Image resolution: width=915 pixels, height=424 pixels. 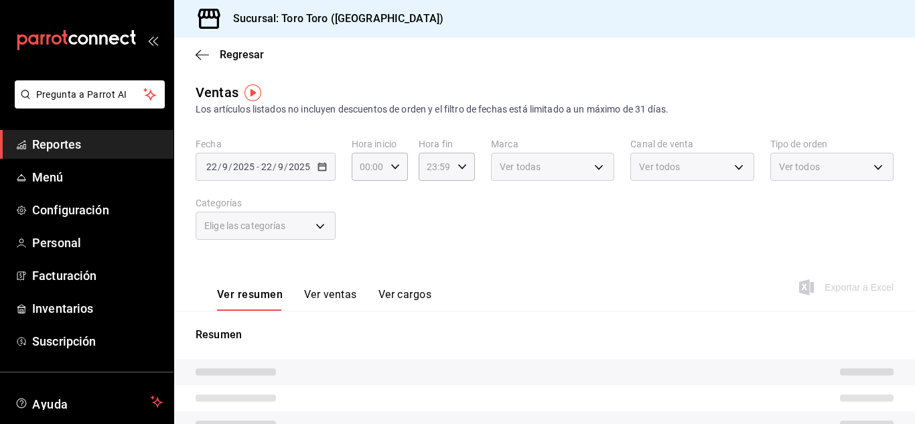 I want to click on span: Suscripción, so click(x=97, y=341).